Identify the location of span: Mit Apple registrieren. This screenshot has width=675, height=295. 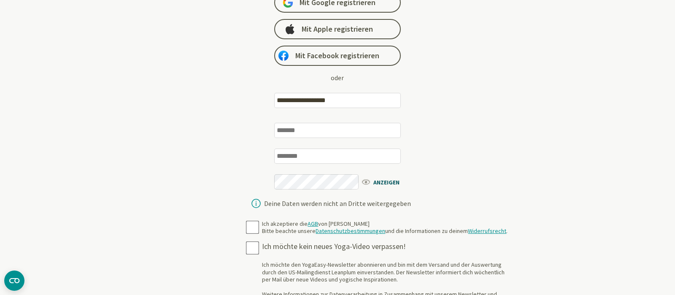
(337, 29).